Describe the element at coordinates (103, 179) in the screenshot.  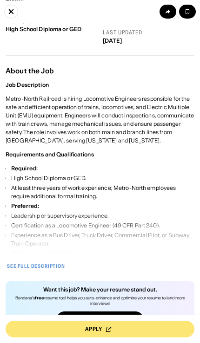
I see `div: High School Diploma or GED.` at that location.